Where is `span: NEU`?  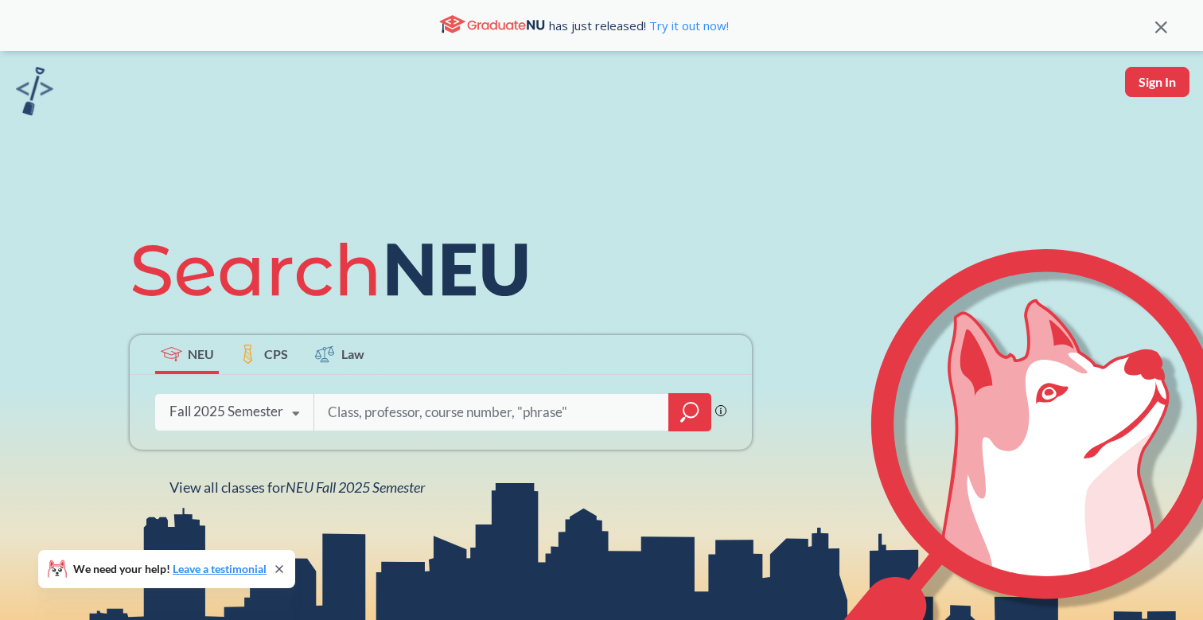 span: NEU is located at coordinates (201, 353).